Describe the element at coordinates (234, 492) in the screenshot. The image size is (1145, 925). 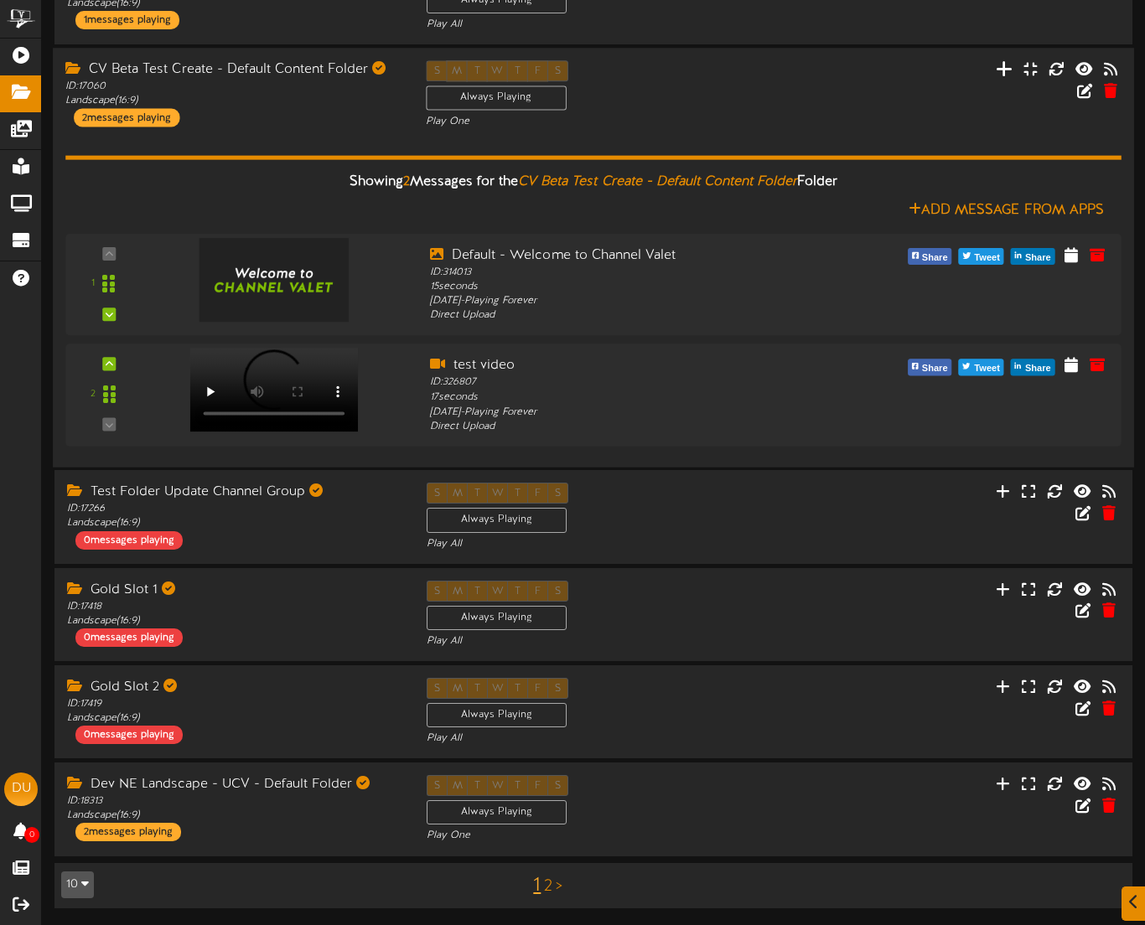
I see `div: Test Folder Update Channel Group` at that location.